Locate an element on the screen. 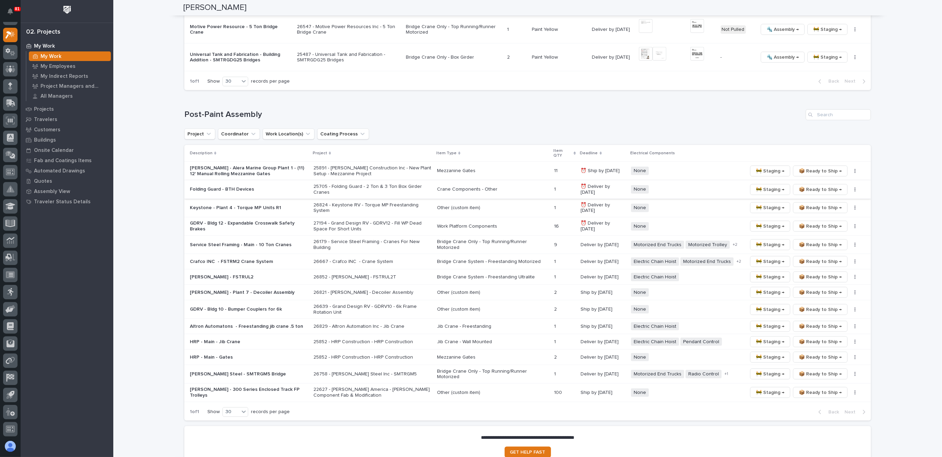  p: Projects is located at coordinates (44, 109).